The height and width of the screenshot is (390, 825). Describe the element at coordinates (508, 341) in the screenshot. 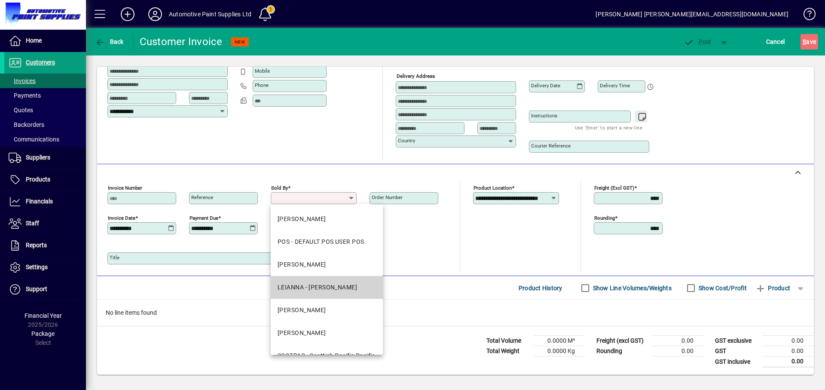

I see `td: Total Volume` at that location.